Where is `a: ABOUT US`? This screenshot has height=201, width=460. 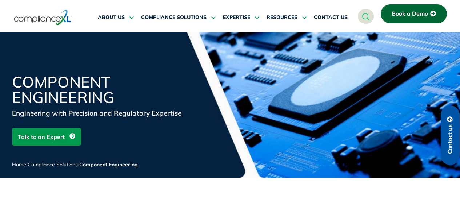 a: ABOUT US is located at coordinates (116, 17).